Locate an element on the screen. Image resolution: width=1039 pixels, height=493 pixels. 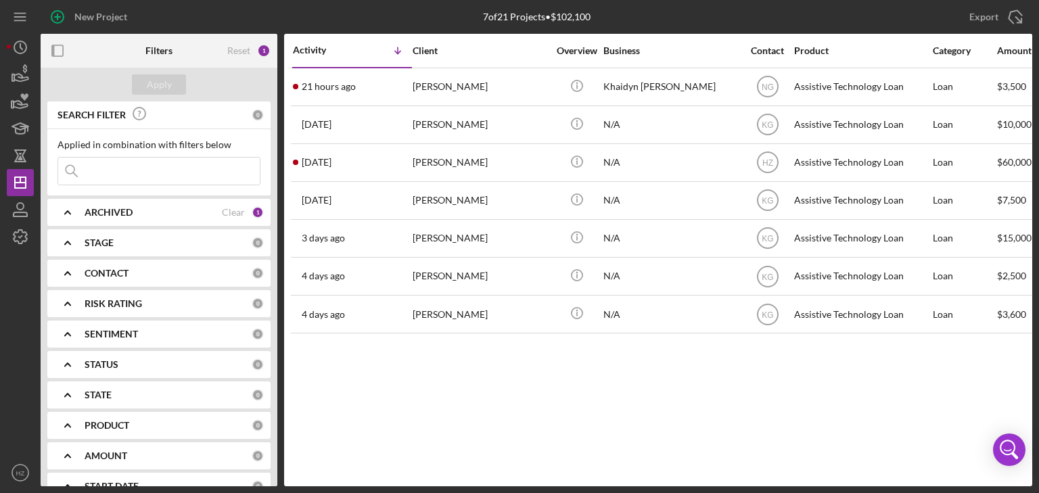
button: Apply is located at coordinates (159, 85).